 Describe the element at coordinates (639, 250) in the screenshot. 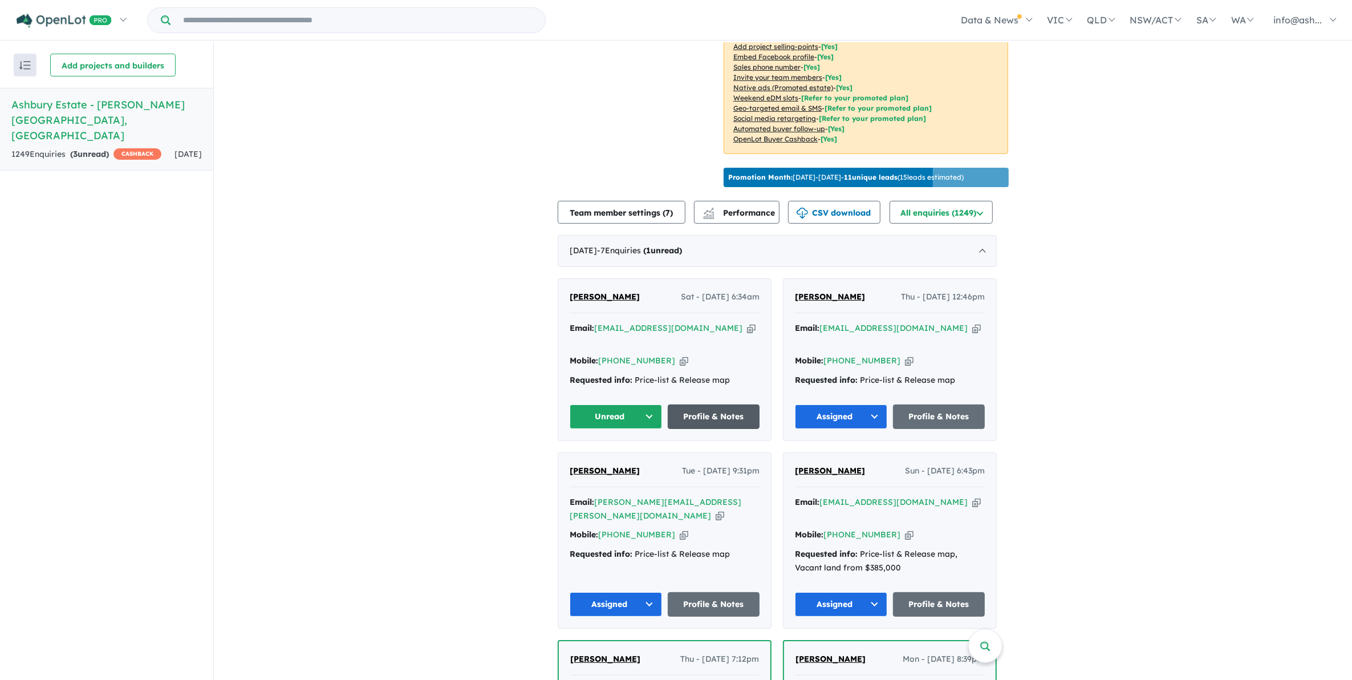

I see `span: - 7 Enquir ies` at that location.